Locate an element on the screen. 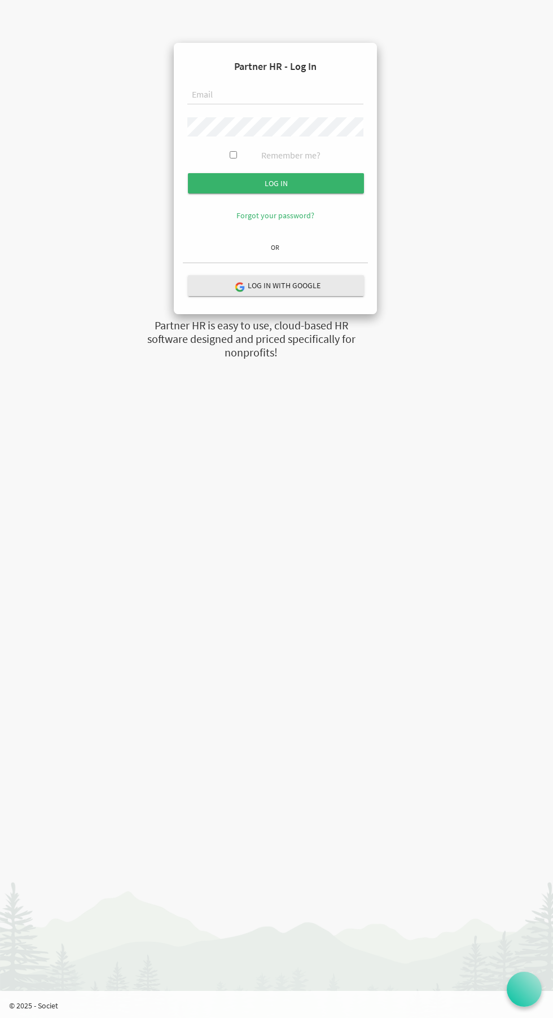  div: Partner HR is easy to use, cloud-based HR is located at coordinates (251, 325).